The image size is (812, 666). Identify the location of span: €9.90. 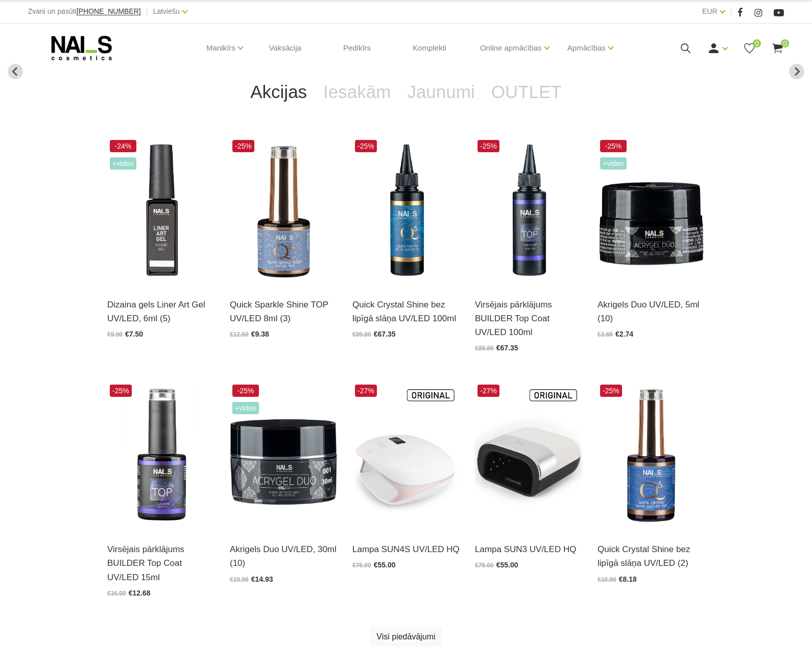
(115, 334).